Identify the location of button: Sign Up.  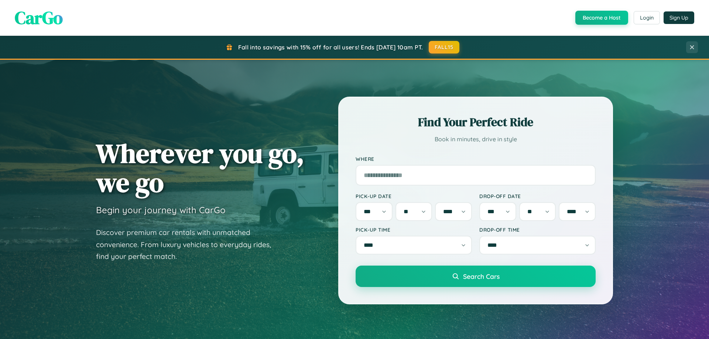
(679, 18).